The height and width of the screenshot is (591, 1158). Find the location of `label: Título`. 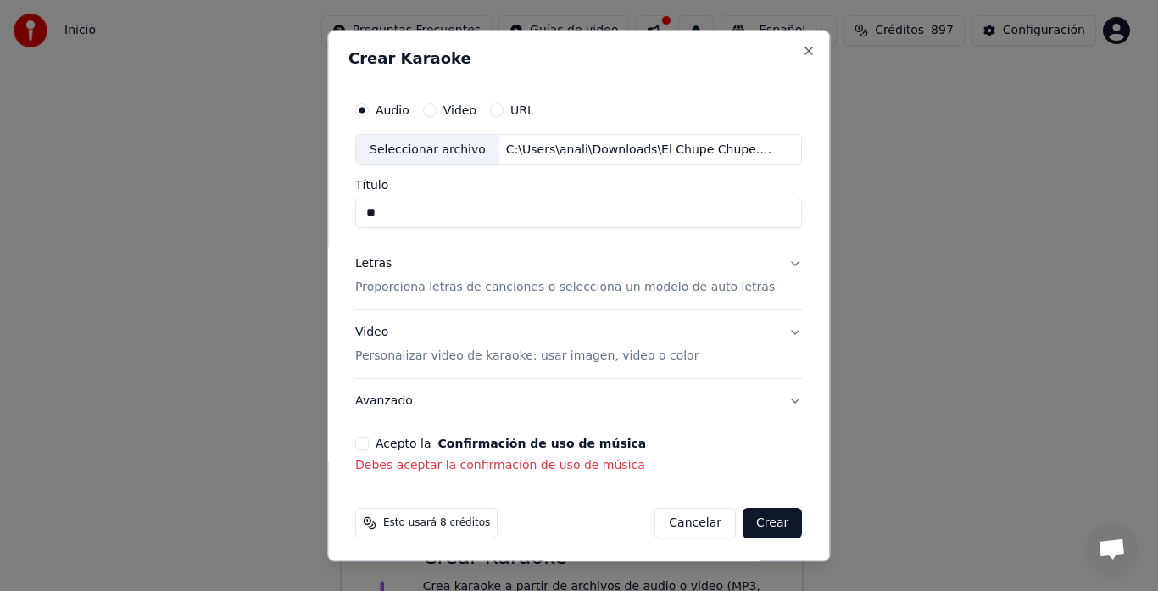

label: Título is located at coordinates (578, 186).